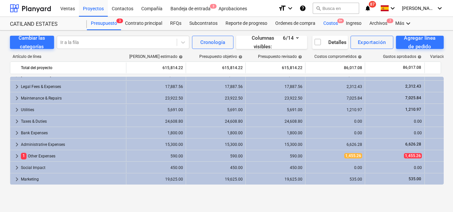 The image size is (453, 212). I want to click on div: Subcontratos, so click(203, 24).